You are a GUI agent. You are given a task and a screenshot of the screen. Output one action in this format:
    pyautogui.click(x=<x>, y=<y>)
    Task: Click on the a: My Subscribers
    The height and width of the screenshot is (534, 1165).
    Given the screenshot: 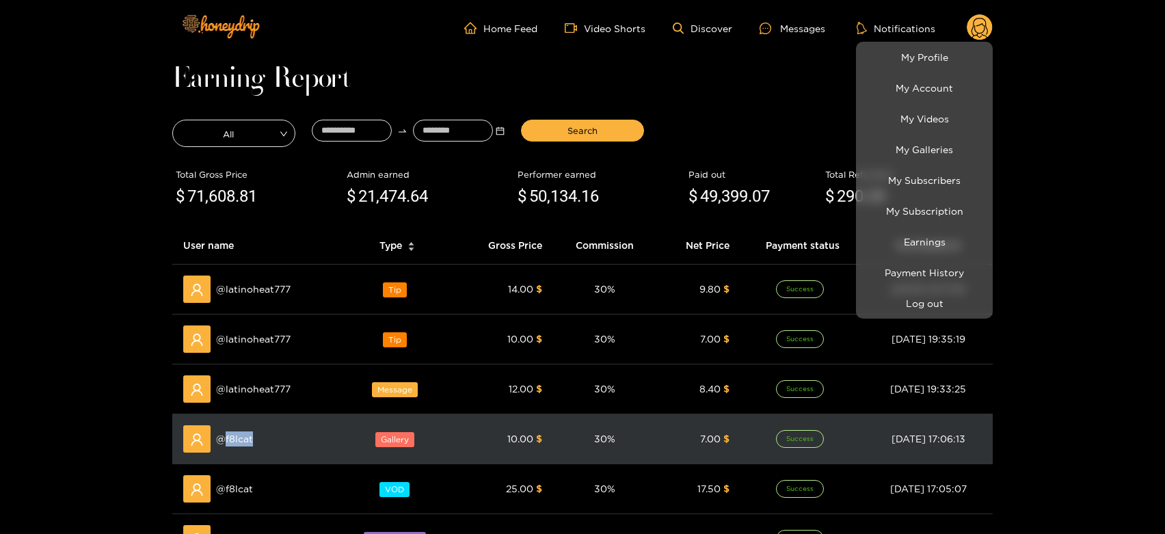 What is the action you would take?
    pyautogui.click(x=924, y=180)
    